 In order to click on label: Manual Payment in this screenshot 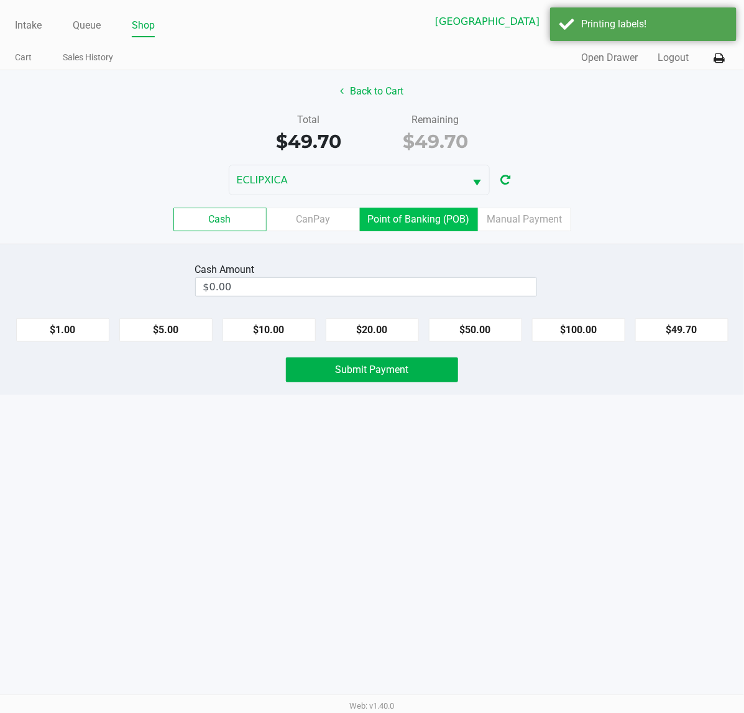, I will do `click(525, 219)`.